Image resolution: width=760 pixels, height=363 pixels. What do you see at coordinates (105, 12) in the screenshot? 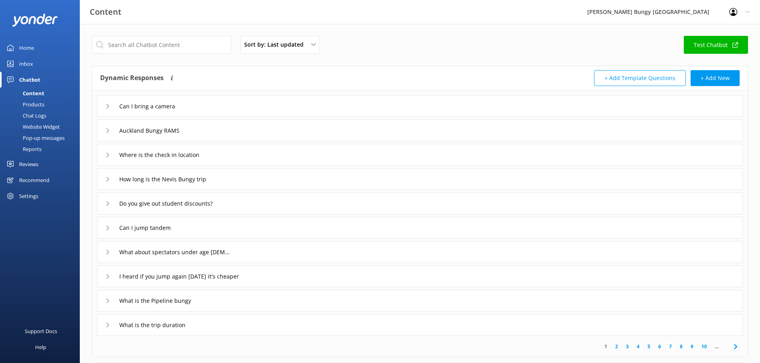
I see `h3: Content` at bounding box center [105, 12].